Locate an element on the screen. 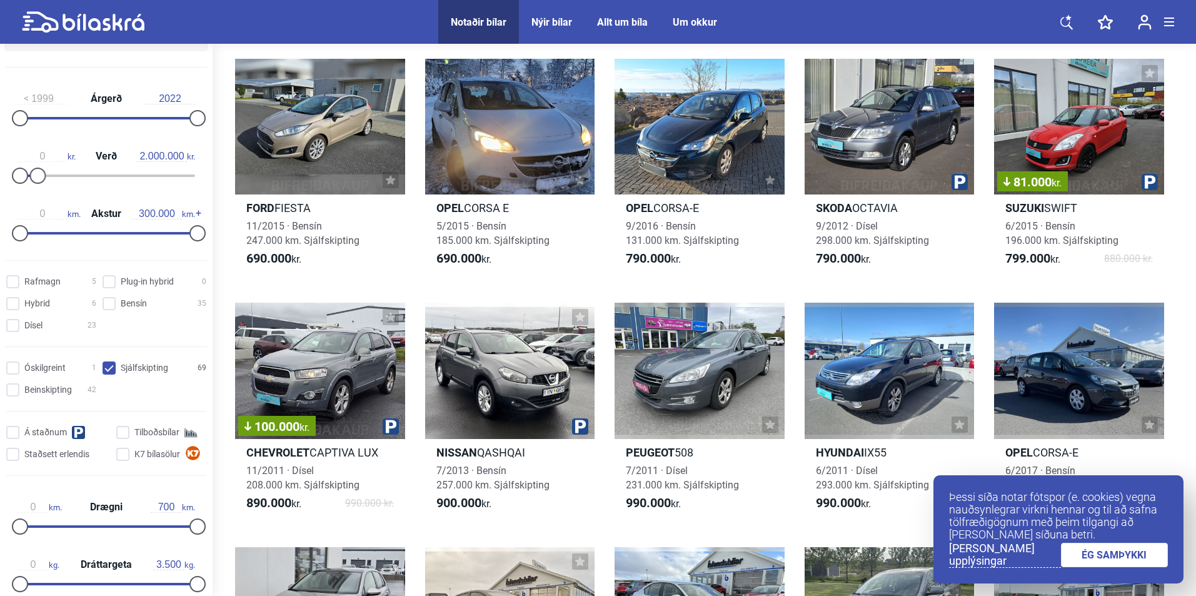 The width and height of the screenshot is (1196, 596). span: Dísel is located at coordinates (33, 325).